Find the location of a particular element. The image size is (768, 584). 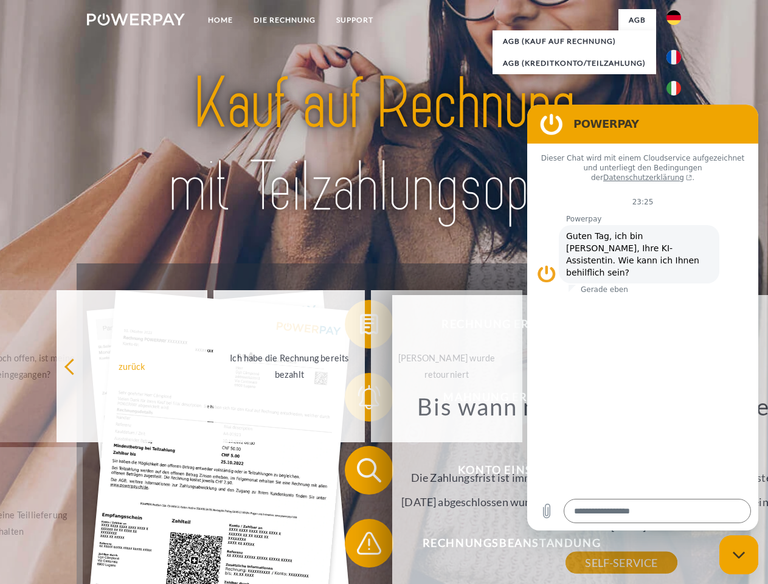

div: Ich habe die Rechnung bereits bezahlt is located at coordinates (289, 366).